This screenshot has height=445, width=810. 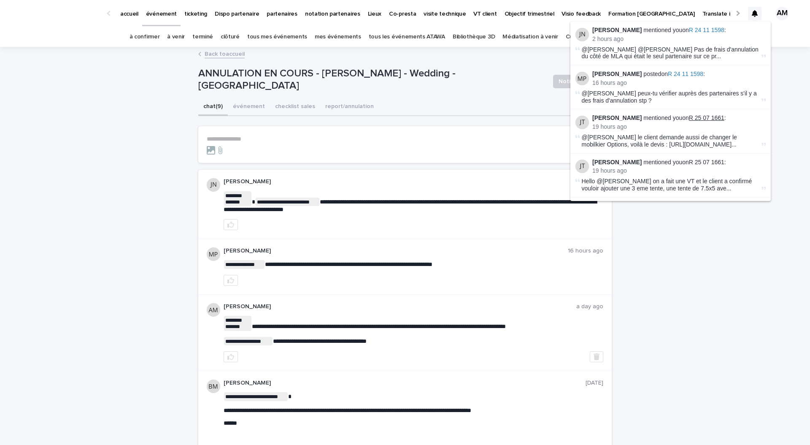 I want to click on p: posted on :, so click(x=679, y=74).